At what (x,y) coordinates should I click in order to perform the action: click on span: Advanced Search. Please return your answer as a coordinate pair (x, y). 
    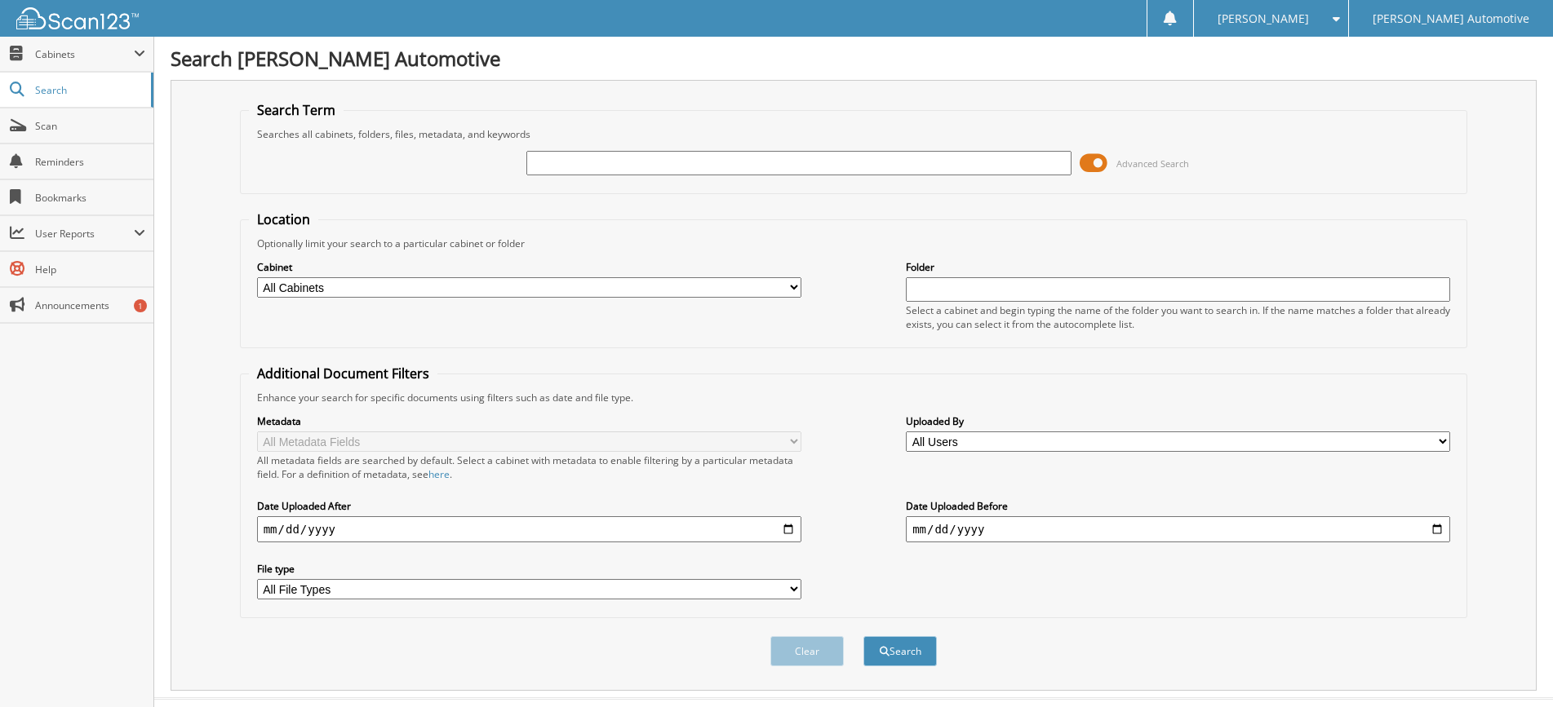
    Looking at the image, I should click on (1152, 163).